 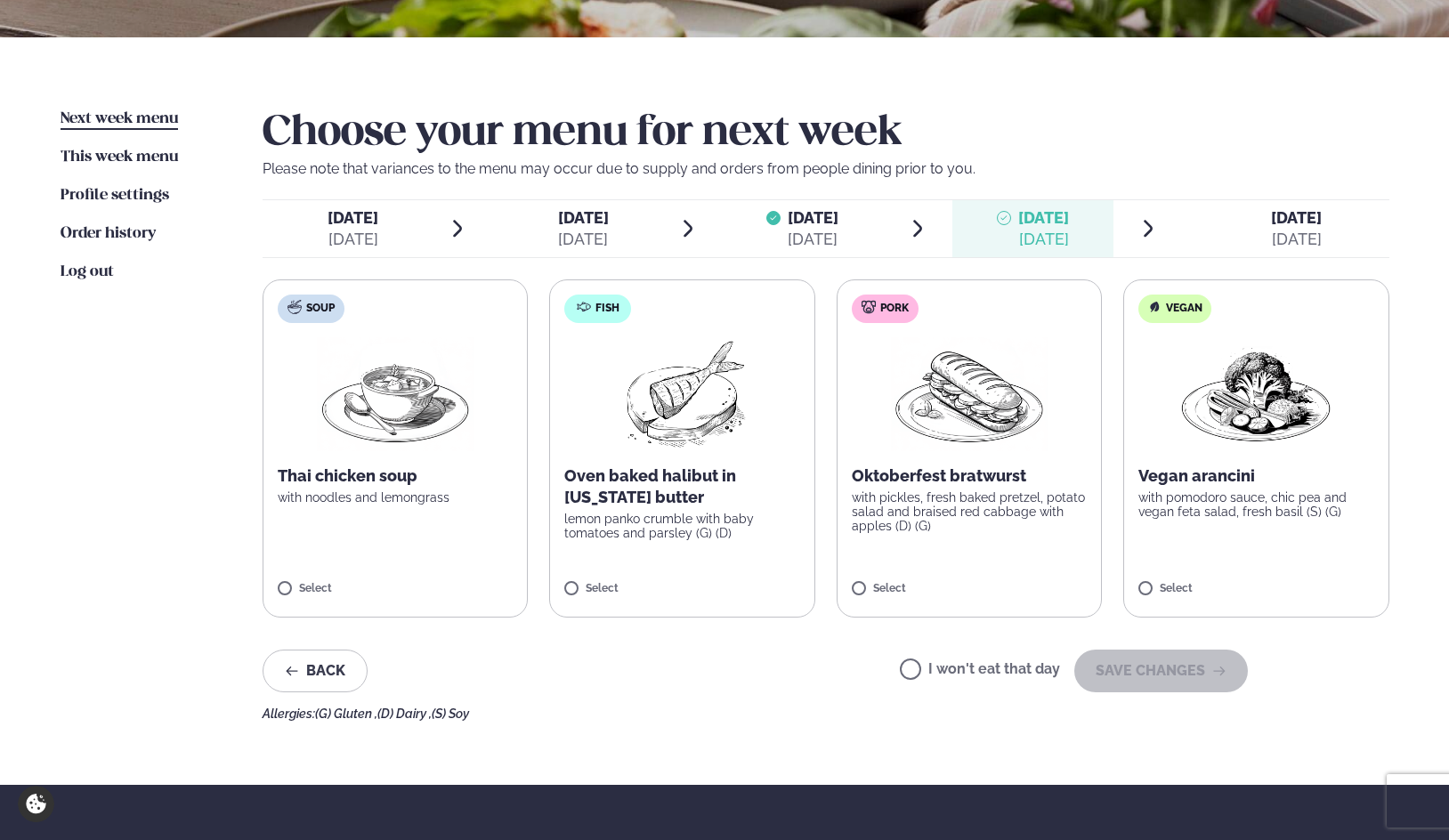 What do you see at coordinates (970, 476) in the screenshot?
I see `p: Oktoberfest bratwurst` at bounding box center [970, 476].